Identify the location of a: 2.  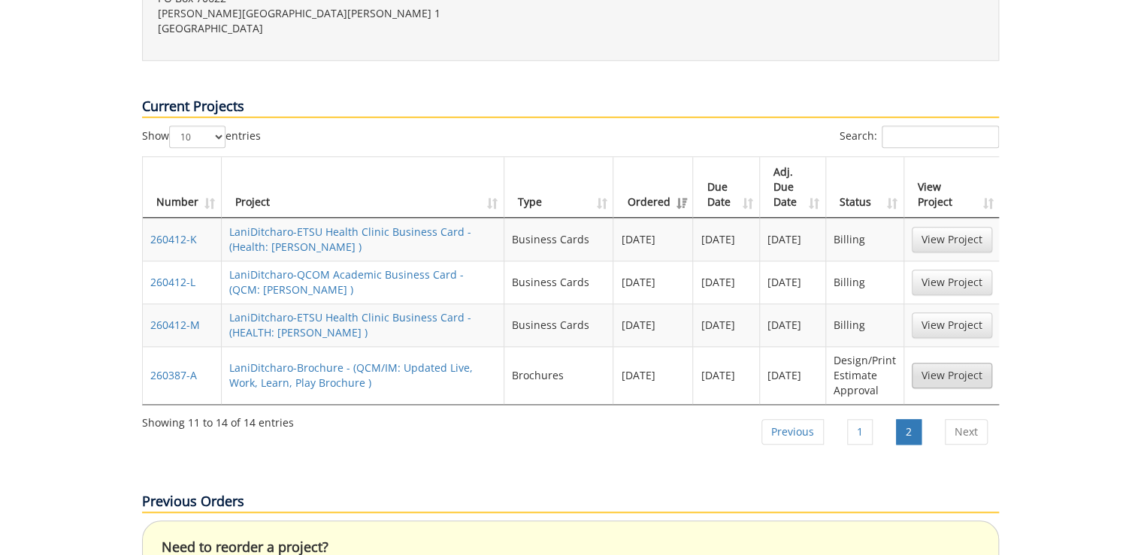
(908, 432).